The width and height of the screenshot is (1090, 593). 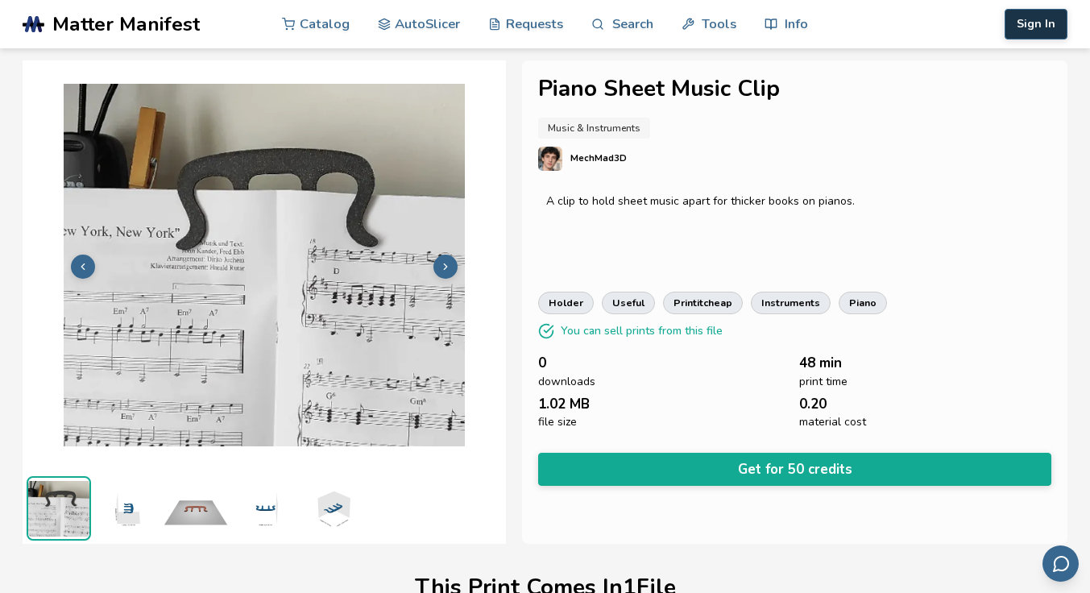 I want to click on a: holder, so click(x=565, y=303).